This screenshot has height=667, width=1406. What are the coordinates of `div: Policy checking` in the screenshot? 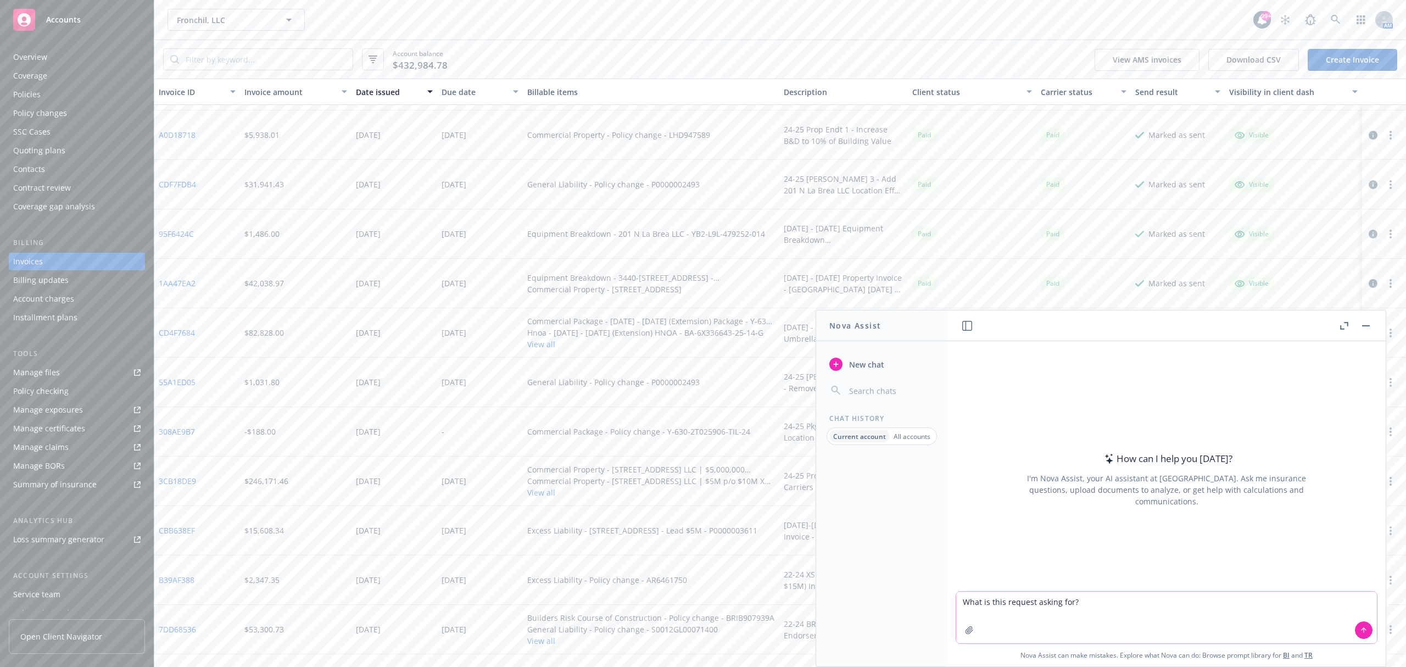 It's located at (41, 391).